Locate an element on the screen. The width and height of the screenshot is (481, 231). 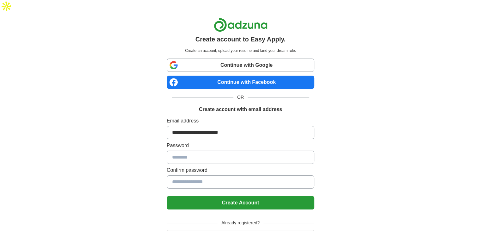
img: Adzuna logo is located at coordinates (240, 25).